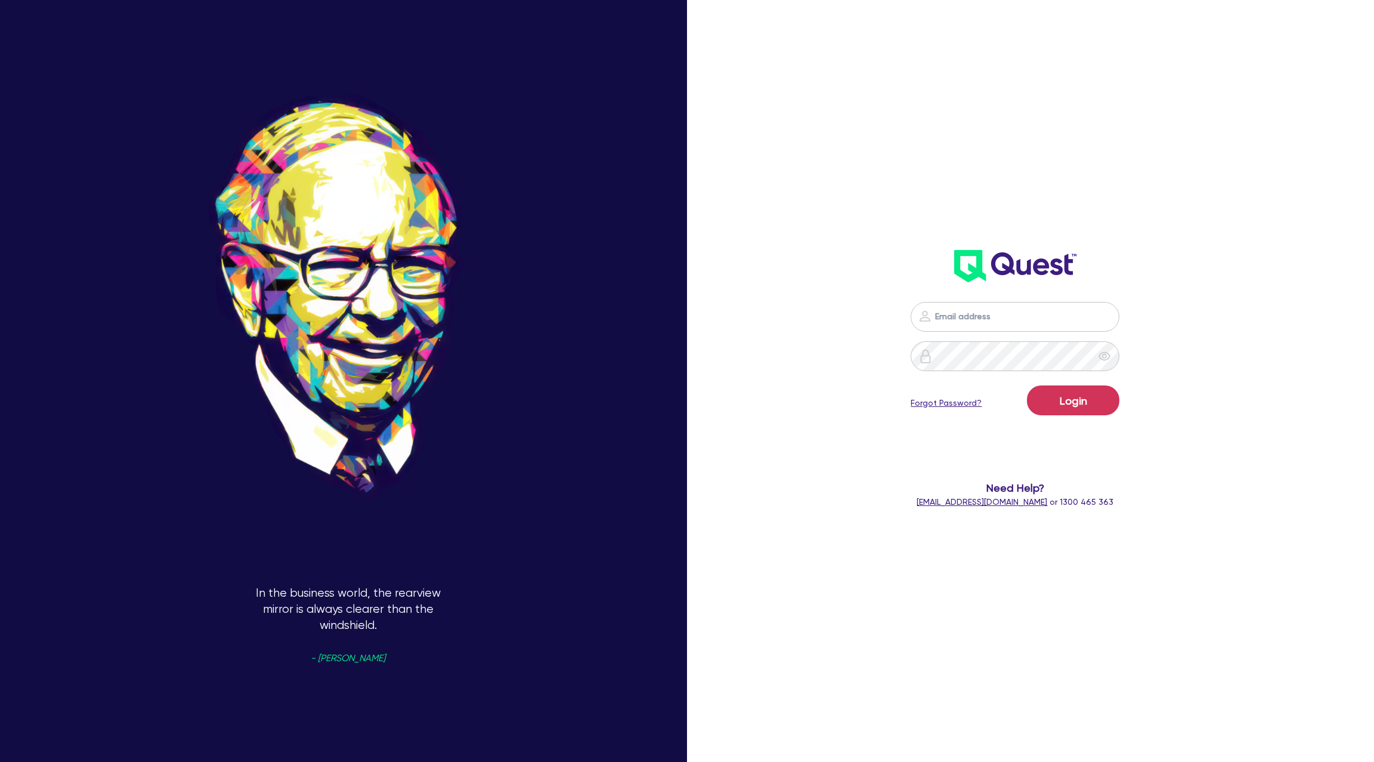 This screenshot has height=762, width=1374. I want to click on img: wH2k97JdezQIQAAAABJRU5ErkJggg==, so click(1015, 266).